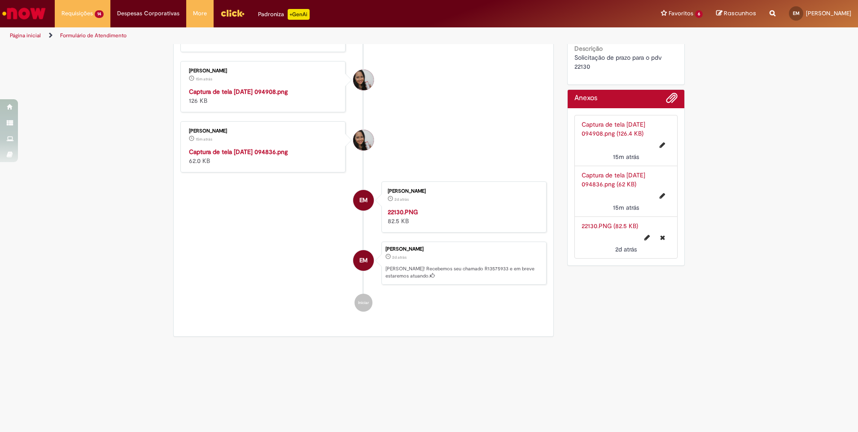 This screenshot has width=858, height=432. What do you see at coordinates (77, 13) in the screenshot?
I see `span: Requisições` at bounding box center [77, 13].